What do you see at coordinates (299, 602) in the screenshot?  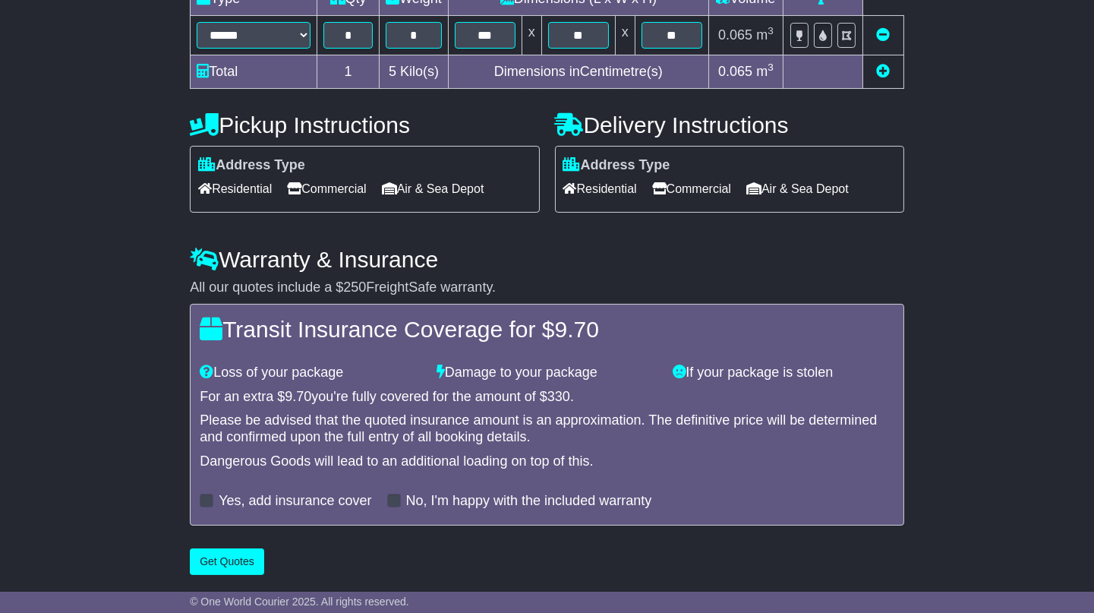 I see `span: © One World Courier 2025. All rights reserved.` at bounding box center [299, 602].